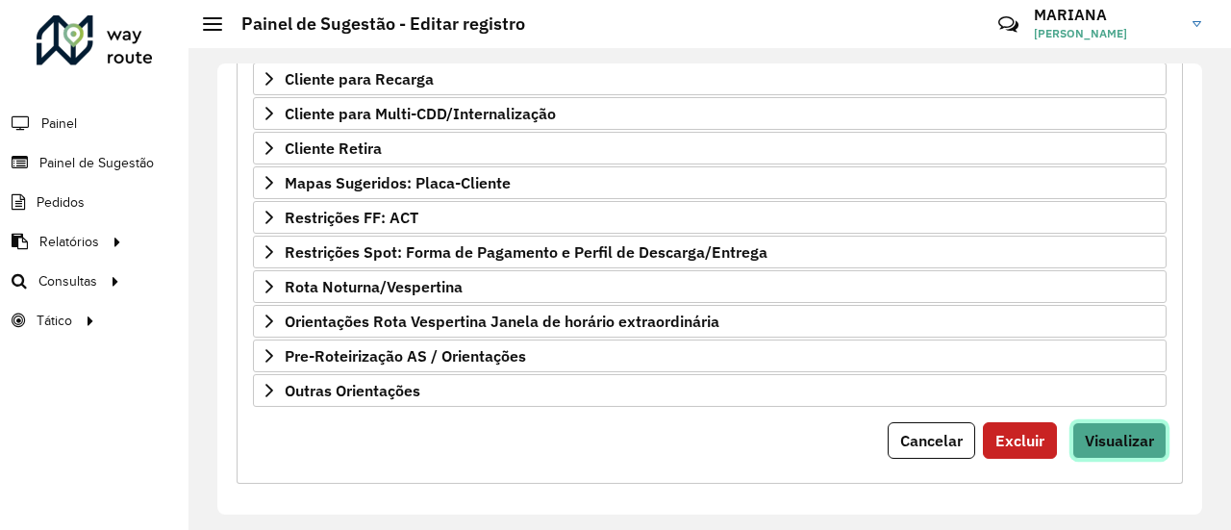  What do you see at coordinates (59, 123) in the screenshot?
I see `span: Painel` at bounding box center [59, 123].